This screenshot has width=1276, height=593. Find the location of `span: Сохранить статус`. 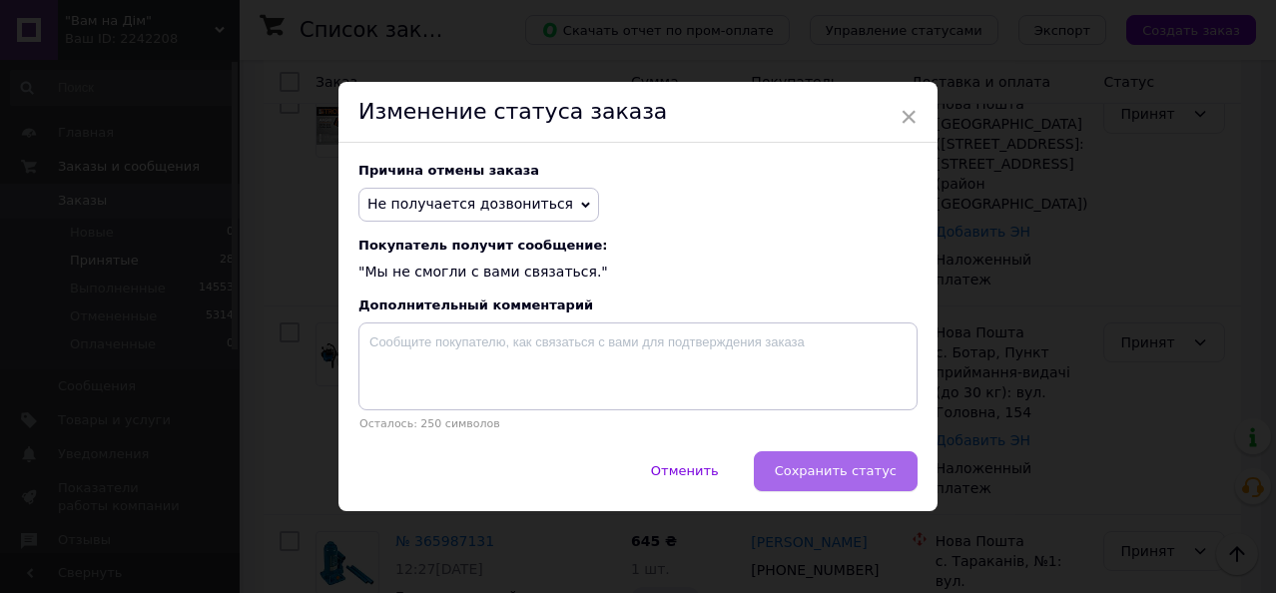

span: Сохранить статус is located at coordinates (835, 470).